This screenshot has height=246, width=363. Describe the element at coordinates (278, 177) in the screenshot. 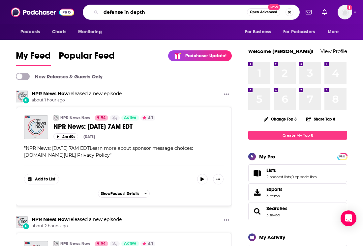

I see `a: 2 podcast lists` at that location.